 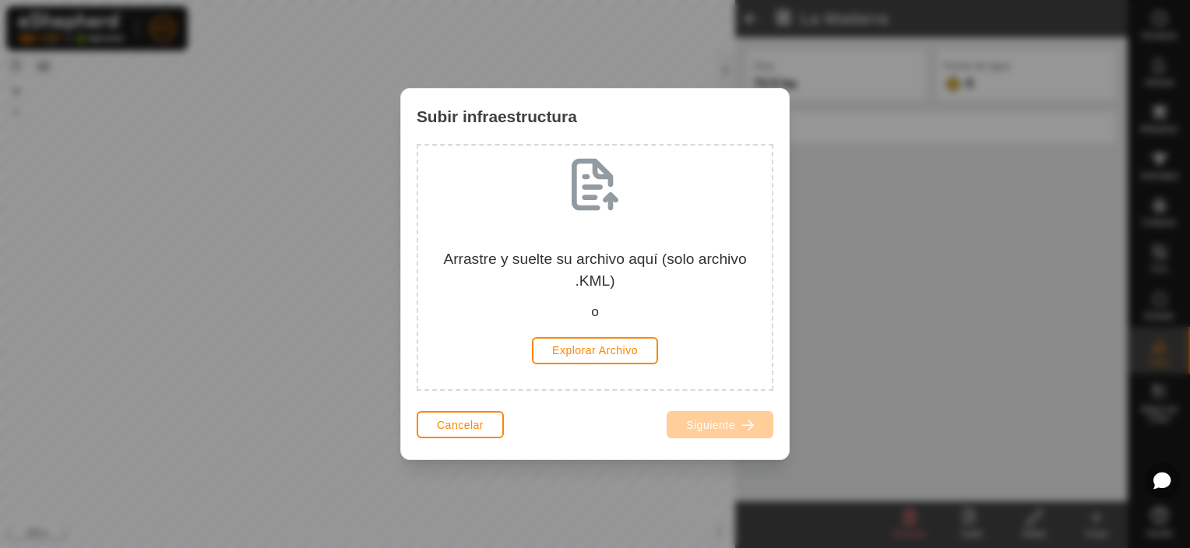 What do you see at coordinates (720, 424) in the screenshot?
I see `button: Siguiente` at bounding box center [720, 424].